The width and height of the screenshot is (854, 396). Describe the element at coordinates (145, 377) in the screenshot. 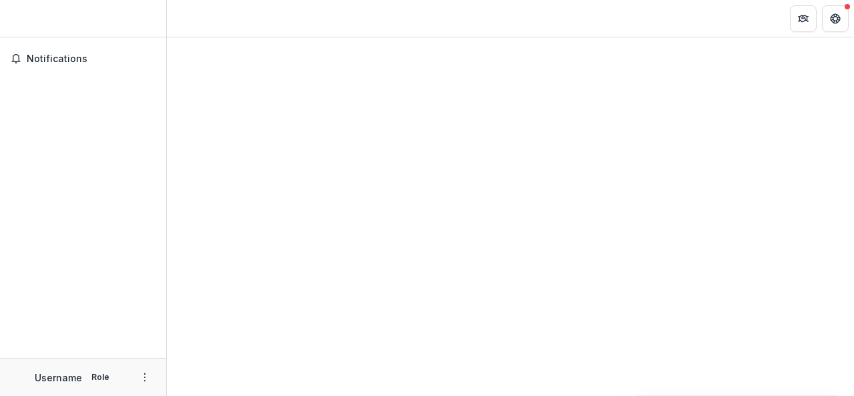

I see `button: More` at that location.